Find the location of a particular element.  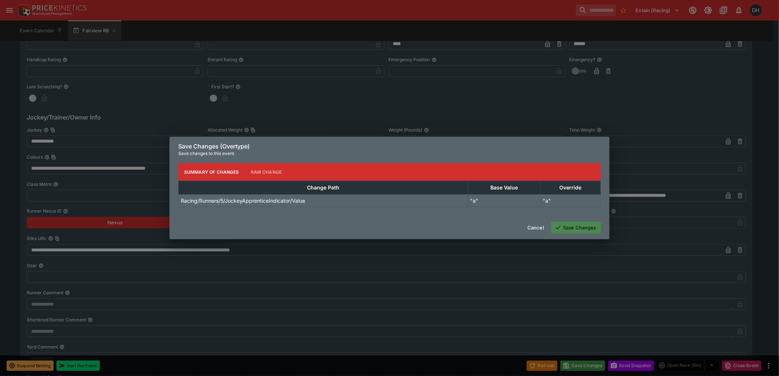

button: Save Changes is located at coordinates (576, 228).